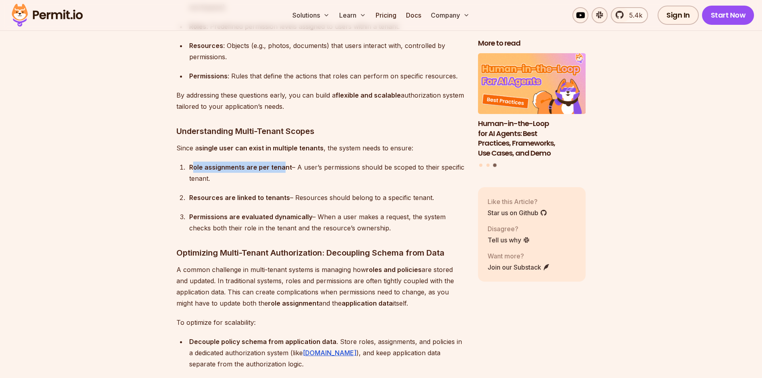 The image size is (762, 378). What do you see at coordinates (321, 287) in the screenshot?
I see `p: A common challenge in multi-tenant systems is managing how are stored and updated. In traditional...` at bounding box center [321, 287].